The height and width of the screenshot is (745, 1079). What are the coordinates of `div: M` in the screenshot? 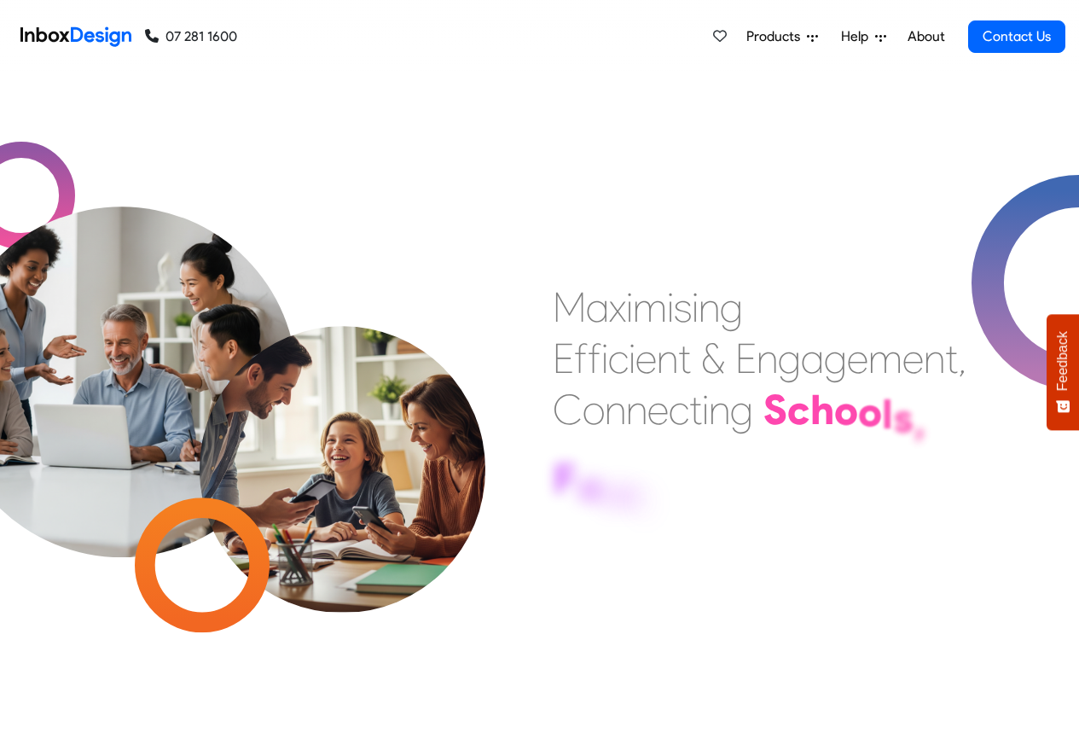 It's located at (569, 307).